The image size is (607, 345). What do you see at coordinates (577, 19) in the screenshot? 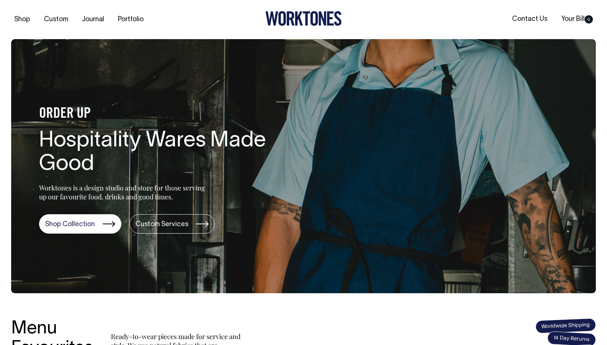
I see `a: Your Bill0` at bounding box center [577, 19].